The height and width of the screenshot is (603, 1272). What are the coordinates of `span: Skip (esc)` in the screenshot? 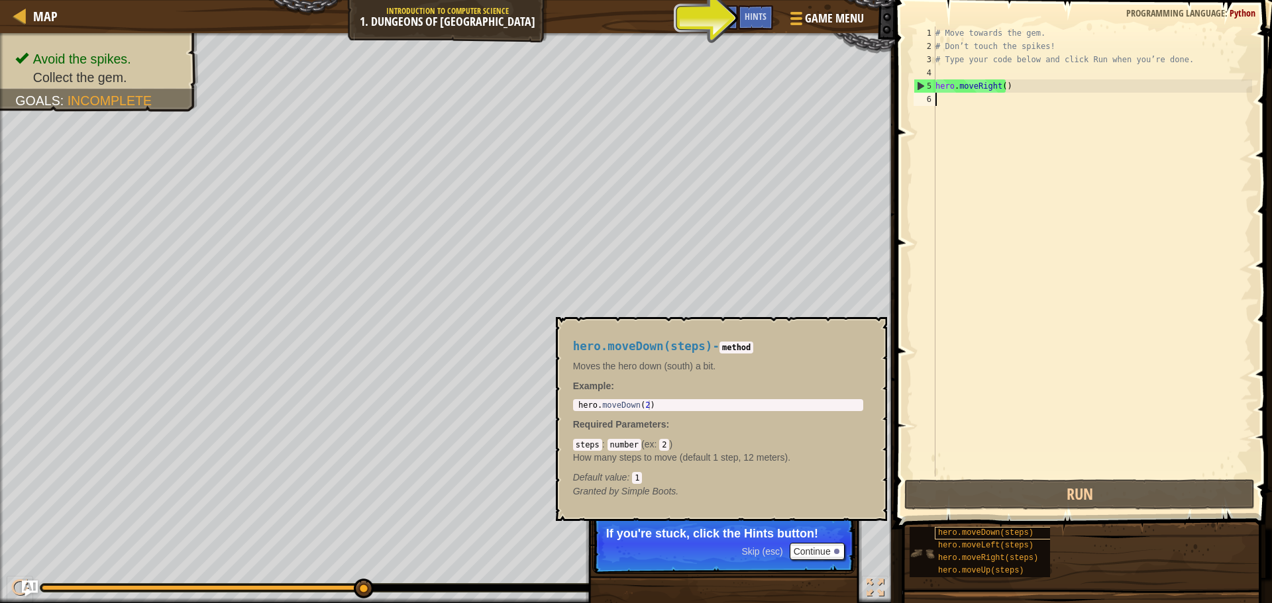 It's located at (762, 552).